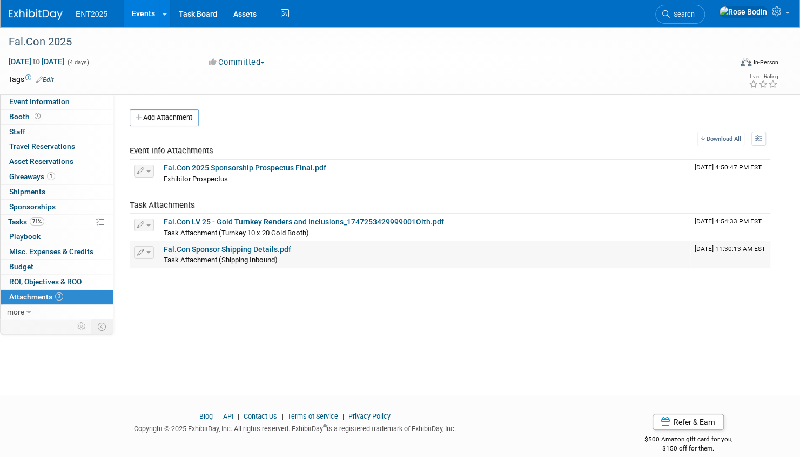 Image resolution: width=800 pixels, height=457 pixels. What do you see at coordinates (57, 222) in the screenshot?
I see `a: Tasks71%` at bounding box center [57, 222].